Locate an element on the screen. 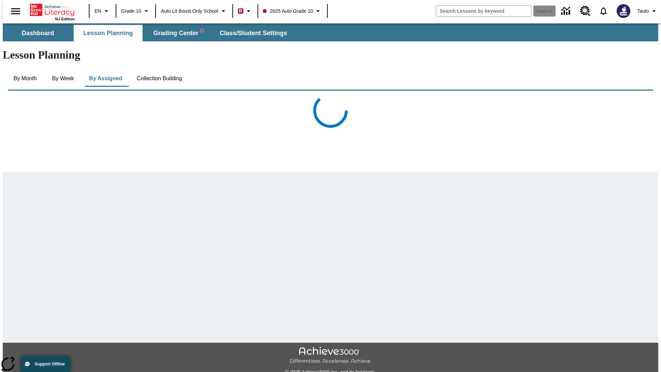 The width and height of the screenshot is (661, 372). a: Home is located at coordinates (52, 10).